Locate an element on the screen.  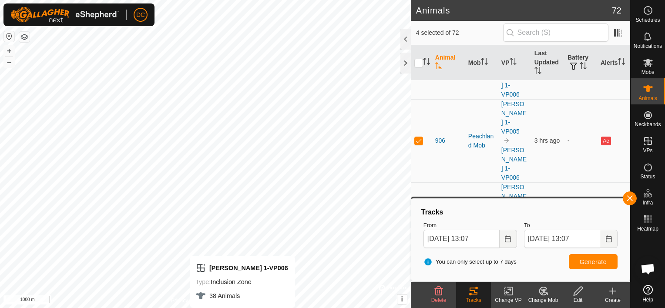
span: 4 selected of 72 is located at coordinates (459, 33).